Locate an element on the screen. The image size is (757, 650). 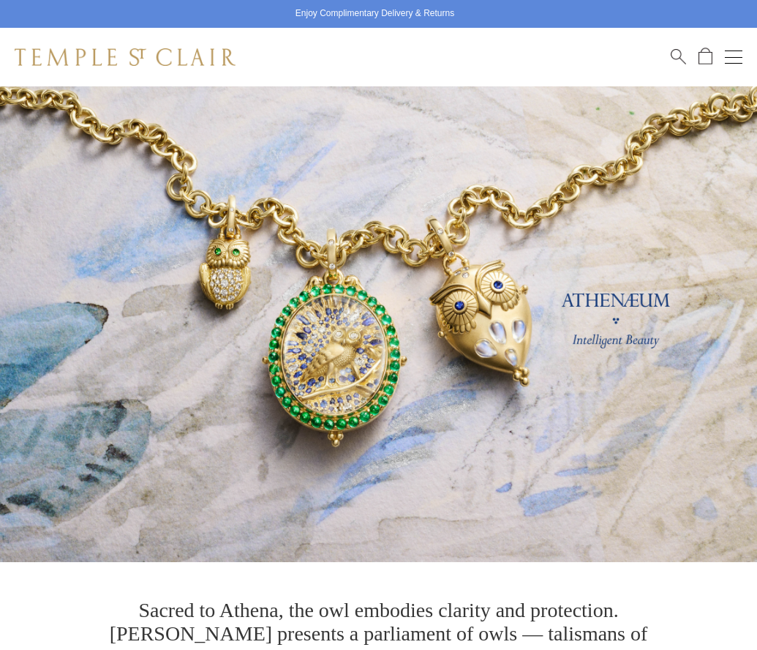
button: Open navigation is located at coordinates (734, 57).